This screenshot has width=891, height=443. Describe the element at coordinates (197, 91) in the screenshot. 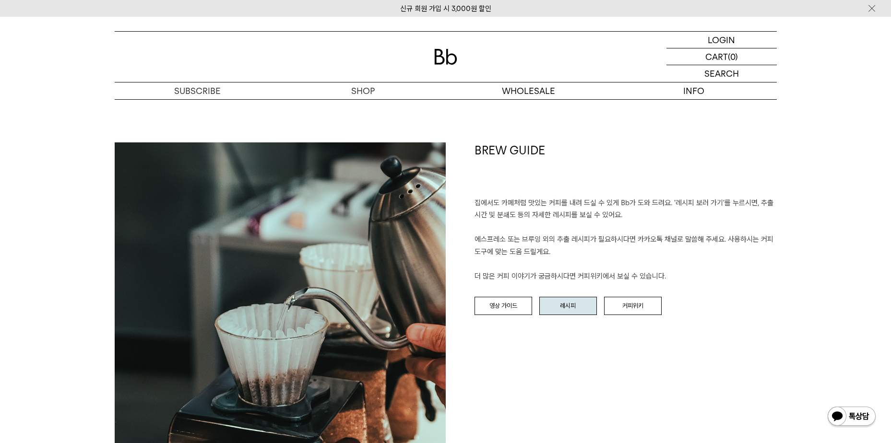

I see `p: SUBSCRIBE` at that location.